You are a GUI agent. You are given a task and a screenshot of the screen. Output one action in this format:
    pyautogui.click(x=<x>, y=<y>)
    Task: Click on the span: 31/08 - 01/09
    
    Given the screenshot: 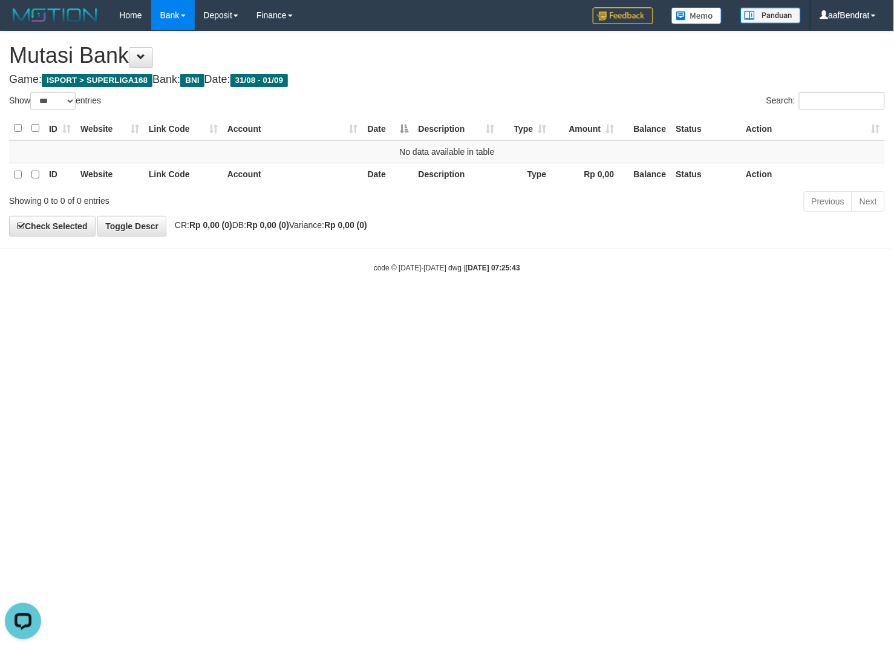 What is the action you would take?
    pyautogui.click(x=260, y=80)
    